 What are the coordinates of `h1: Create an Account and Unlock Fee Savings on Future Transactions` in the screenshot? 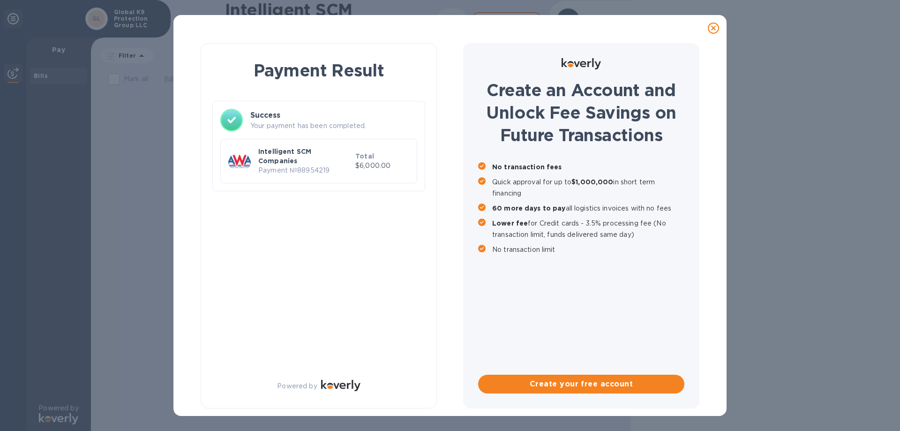 It's located at (582, 113).